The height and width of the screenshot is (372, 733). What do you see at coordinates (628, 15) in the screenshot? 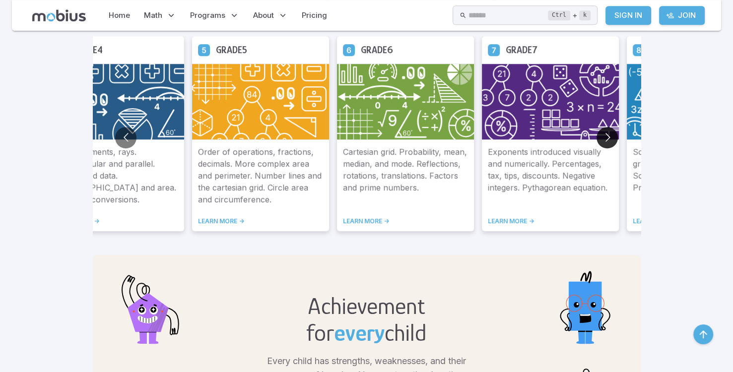
I see `a: Sign In` at bounding box center [628, 15].